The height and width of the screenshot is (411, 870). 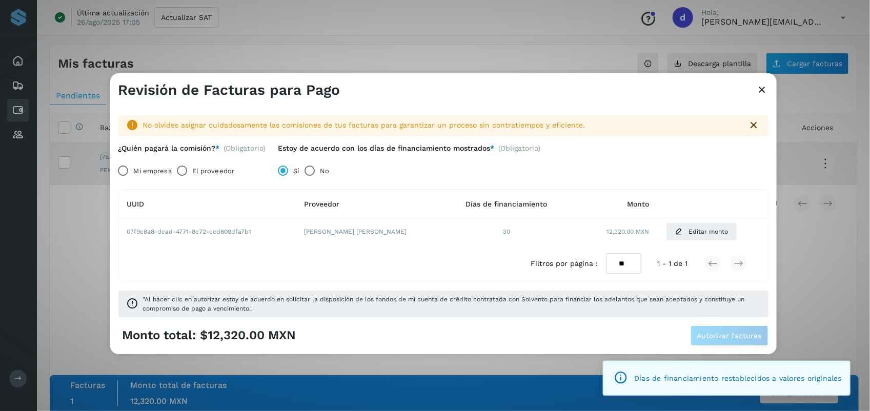 What do you see at coordinates (441, 125) in the screenshot?
I see `div: No olvides asignar cuidadosamente las comisiones de tus facturas para garantizar un proceso sin c...` at bounding box center [441, 125].